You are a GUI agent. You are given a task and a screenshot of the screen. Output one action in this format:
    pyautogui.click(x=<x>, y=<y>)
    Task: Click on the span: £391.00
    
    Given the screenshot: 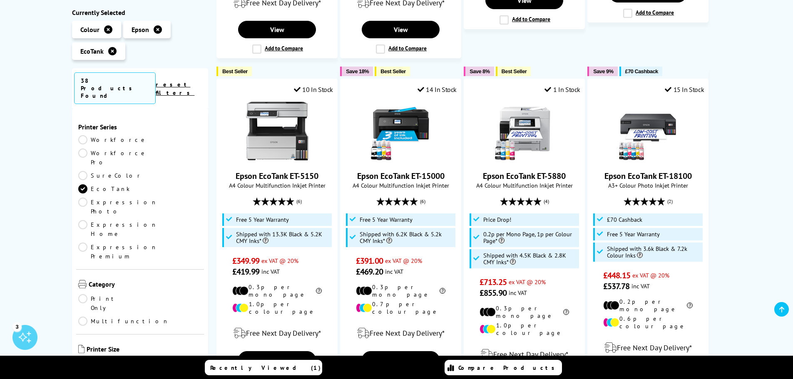 What is the action you would take?
    pyautogui.click(x=369, y=261)
    